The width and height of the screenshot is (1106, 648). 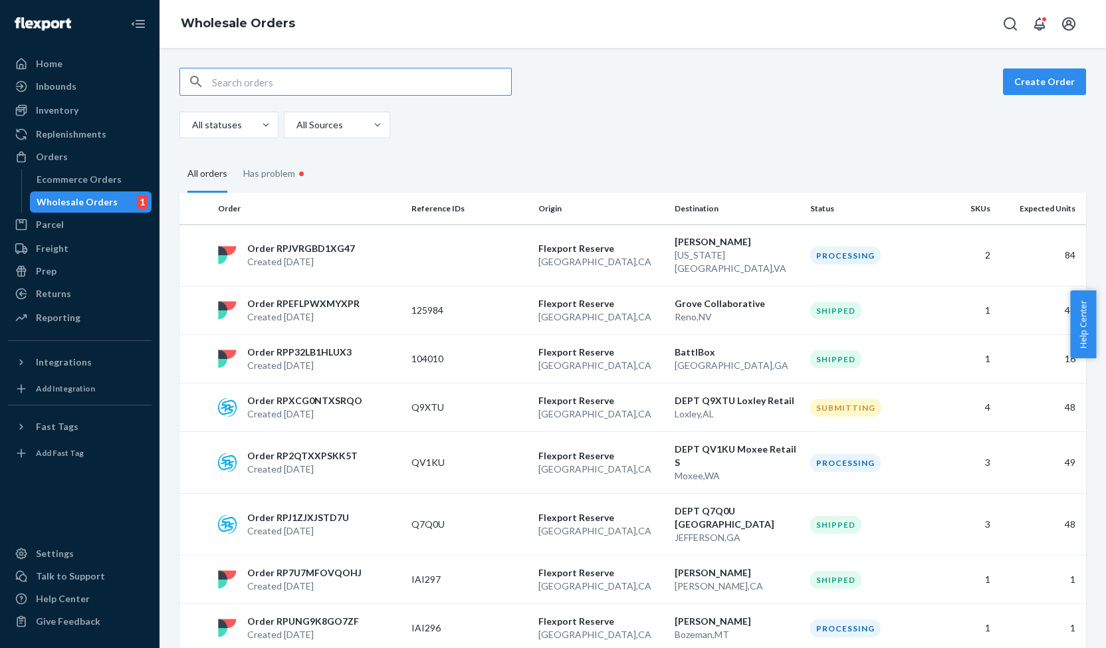 What do you see at coordinates (1082, 324) in the screenshot?
I see `span: Help Center` at bounding box center [1082, 324].